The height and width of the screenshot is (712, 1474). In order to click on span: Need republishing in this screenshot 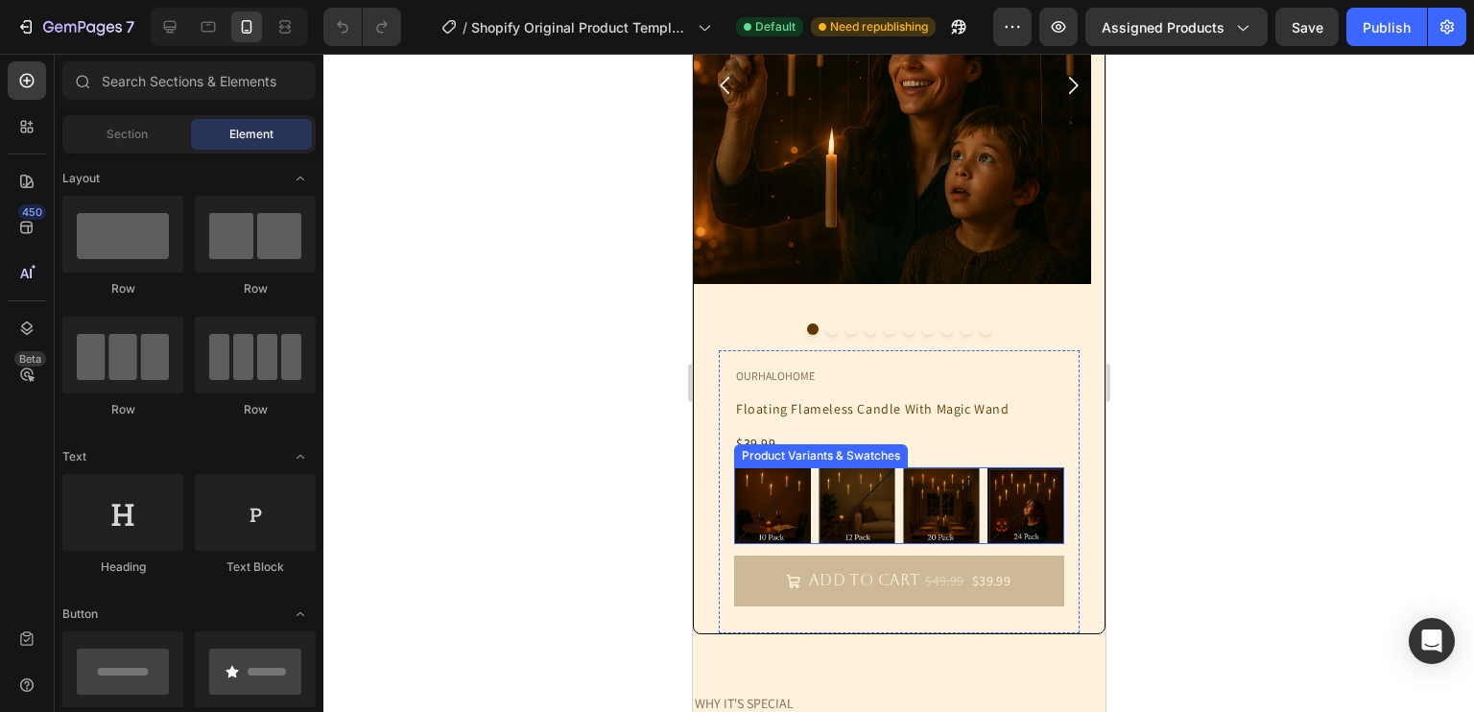, I will do `click(879, 27)`.